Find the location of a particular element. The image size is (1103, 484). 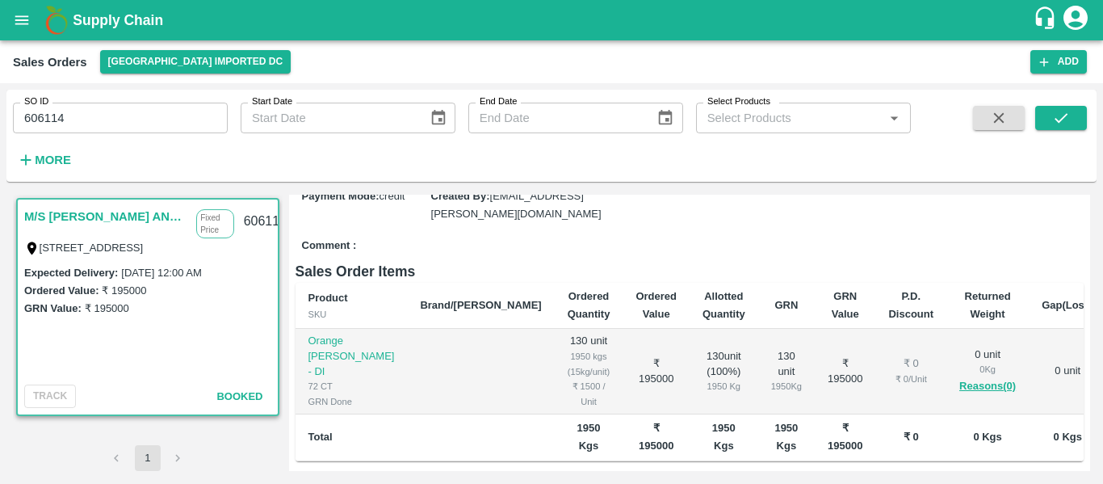

input: Select Products is located at coordinates (790, 118).